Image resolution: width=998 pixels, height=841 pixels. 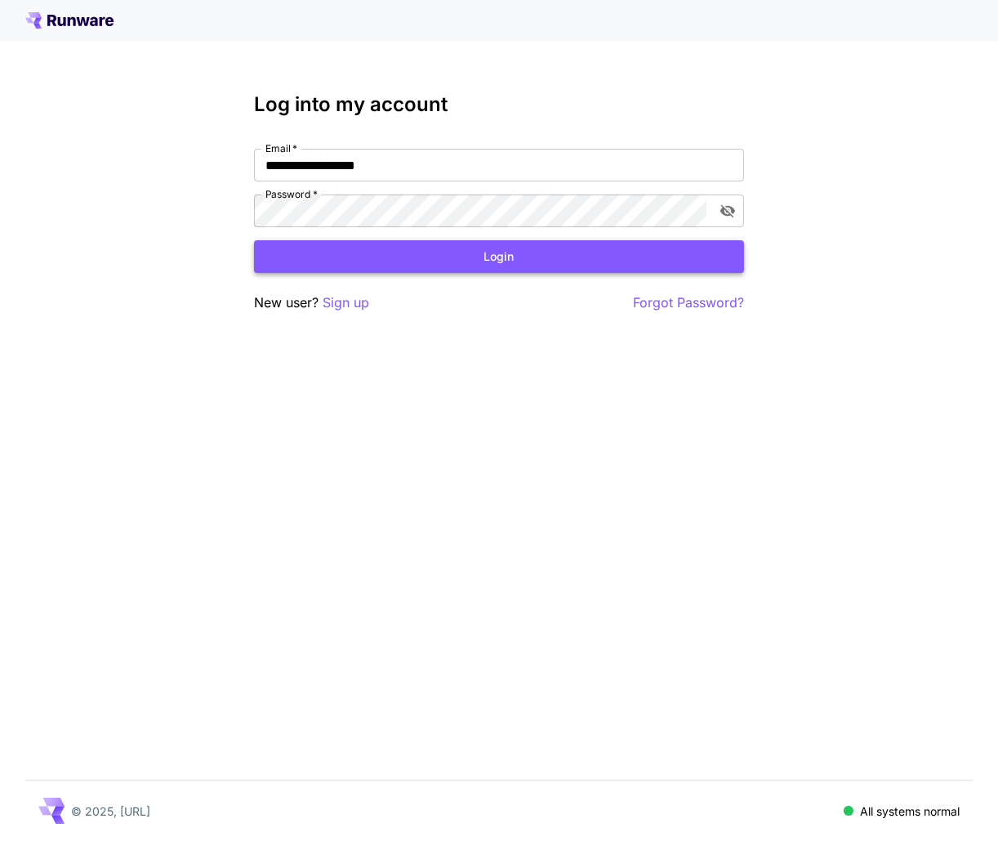 What do you see at coordinates (292, 194) in the screenshot?
I see `label: Password` at bounding box center [292, 194].